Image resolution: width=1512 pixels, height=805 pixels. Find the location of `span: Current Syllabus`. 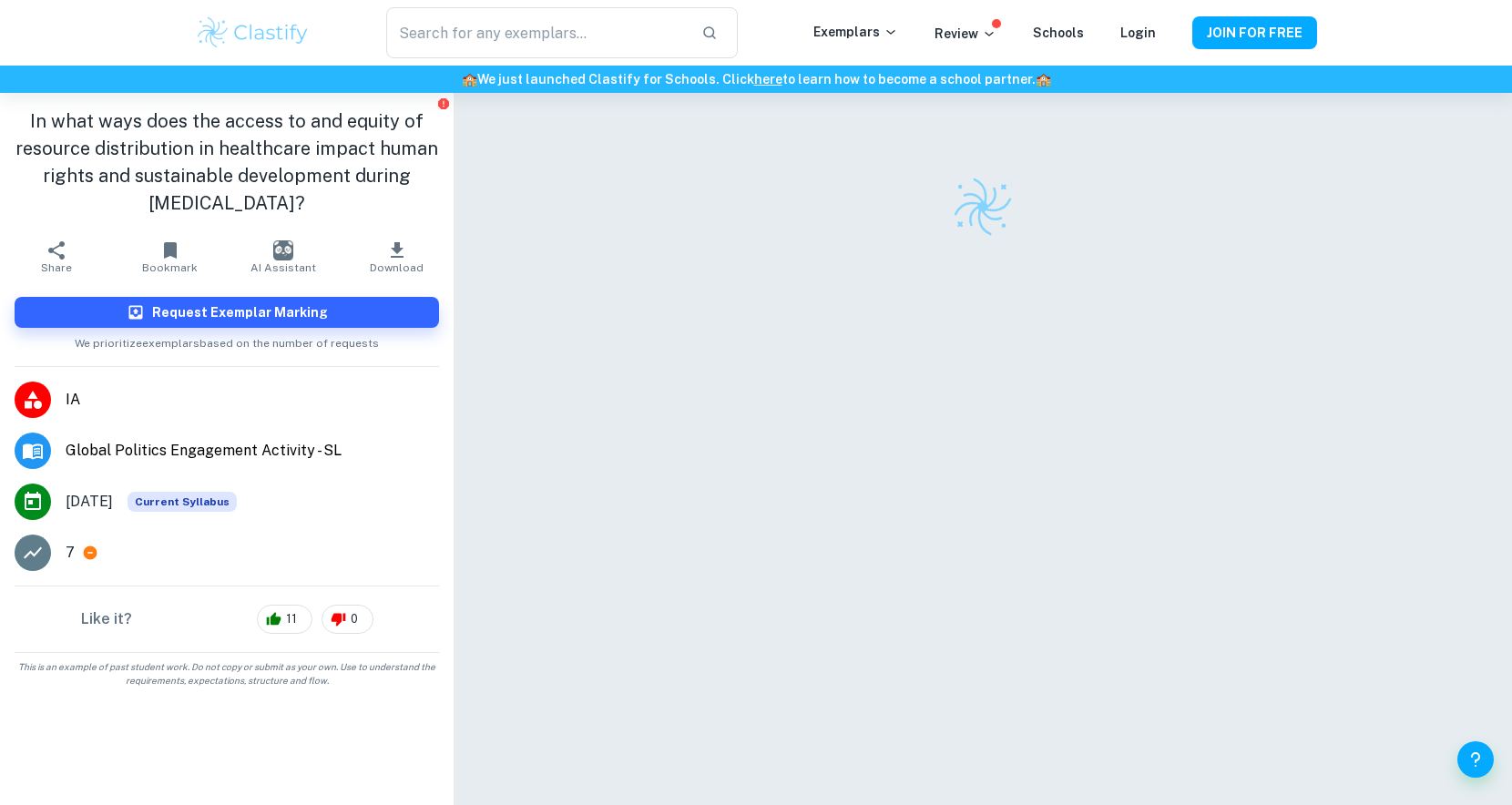

span: Current Syllabus is located at coordinates (182, 501).